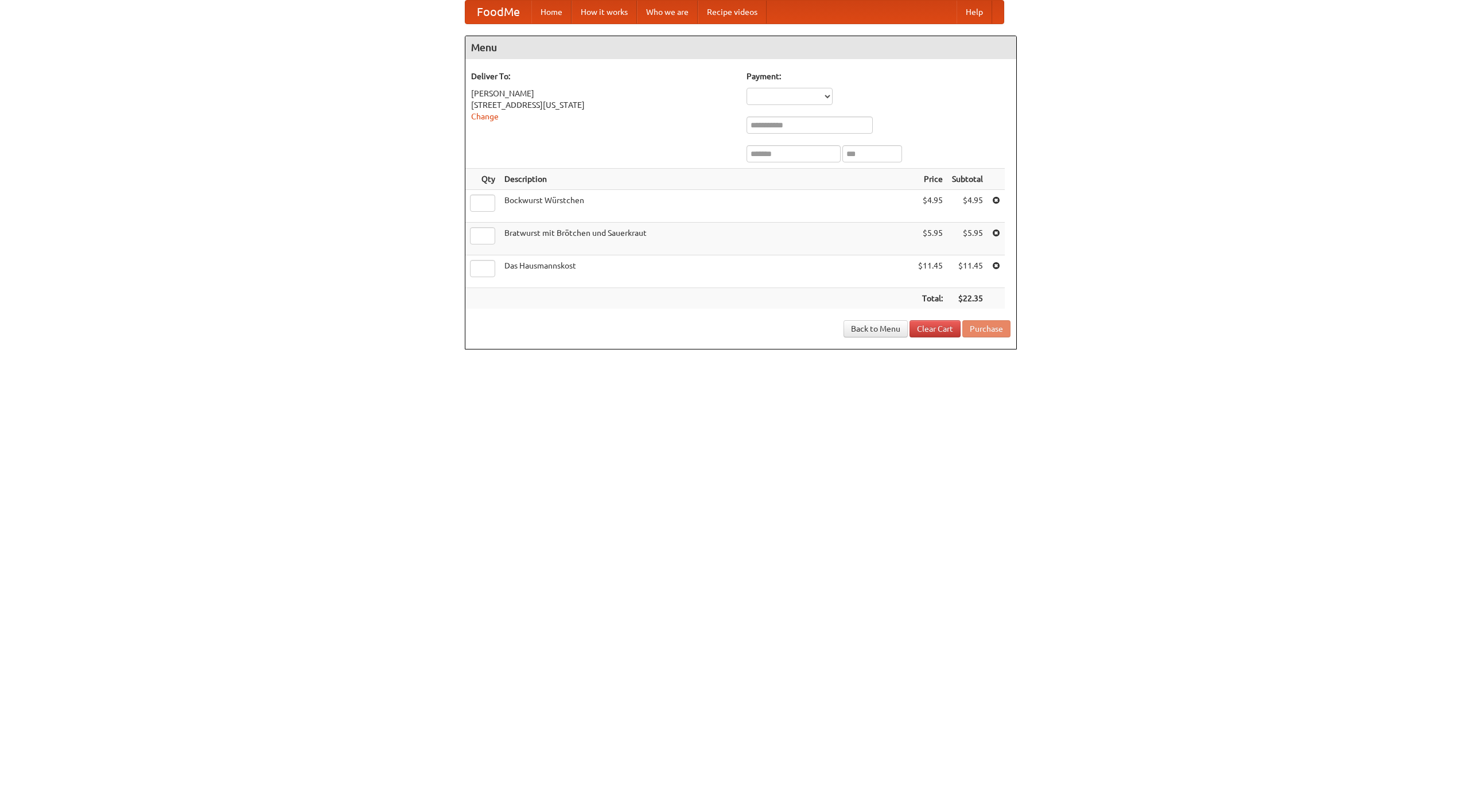  I want to click on a: Change, so click(485, 116).